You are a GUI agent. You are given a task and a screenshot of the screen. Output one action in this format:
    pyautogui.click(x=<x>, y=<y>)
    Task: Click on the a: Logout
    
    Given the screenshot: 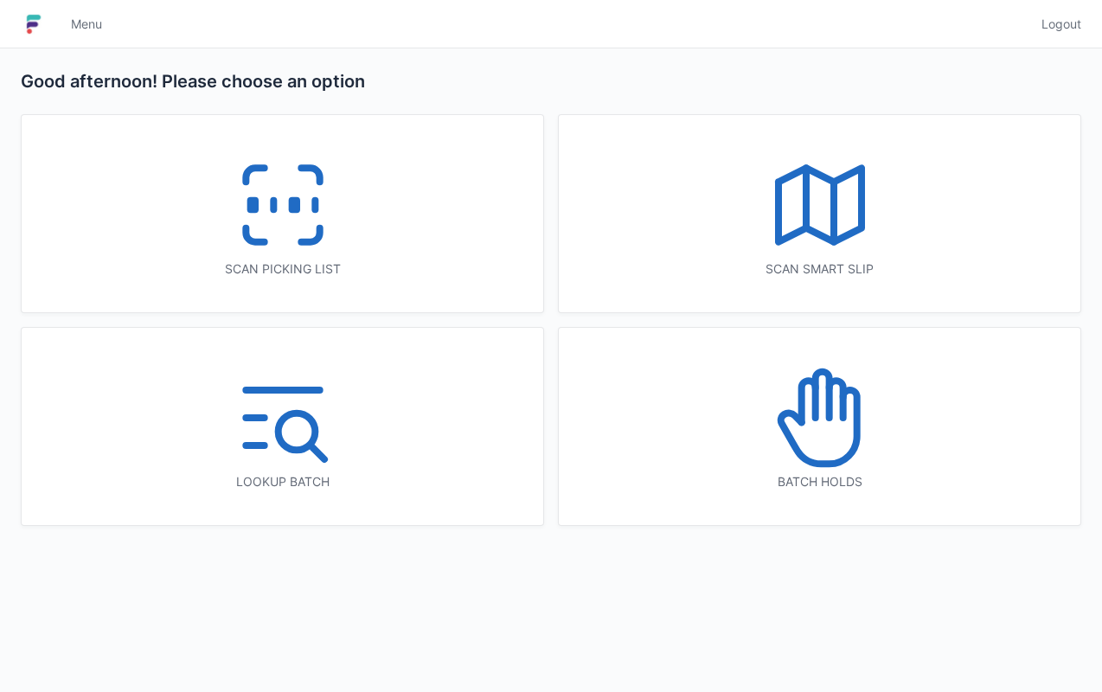 What is the action you would take?
    pyautogui.click(x=1056, y=24)
    